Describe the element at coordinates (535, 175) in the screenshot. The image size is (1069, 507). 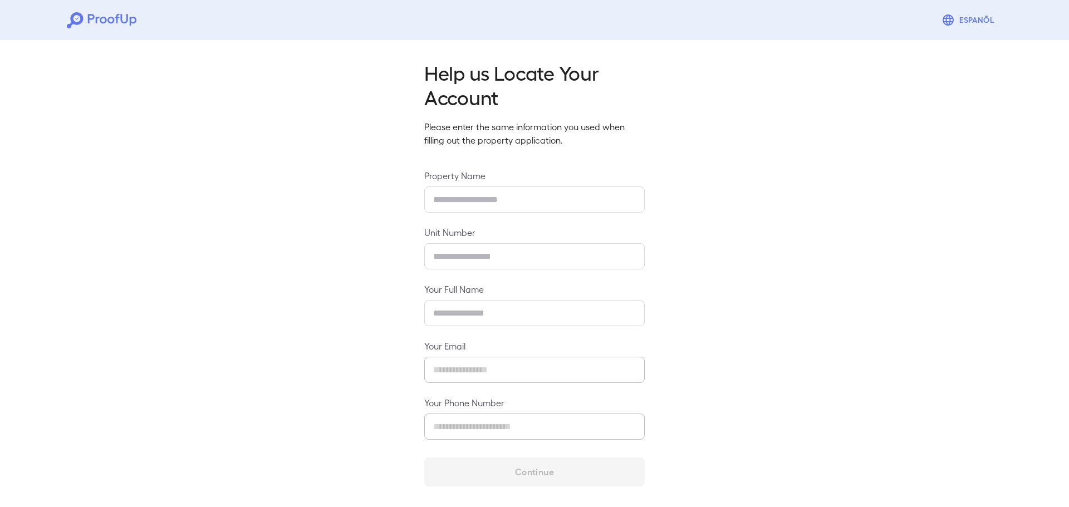
I see `label: Property Name` at that location.